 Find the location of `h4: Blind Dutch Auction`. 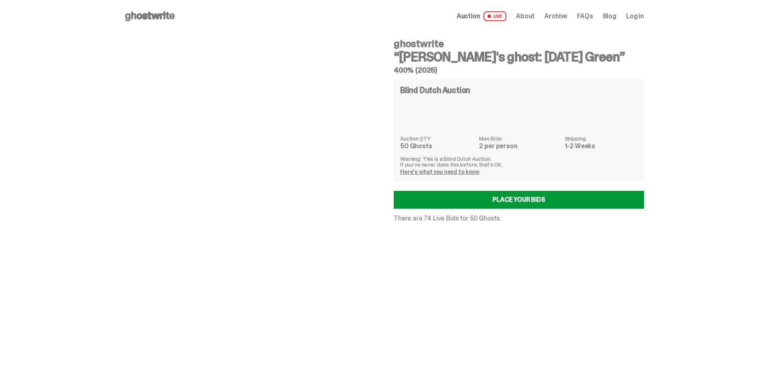

h4: Blind Dutch Auction is located at coordinates (435, 90).